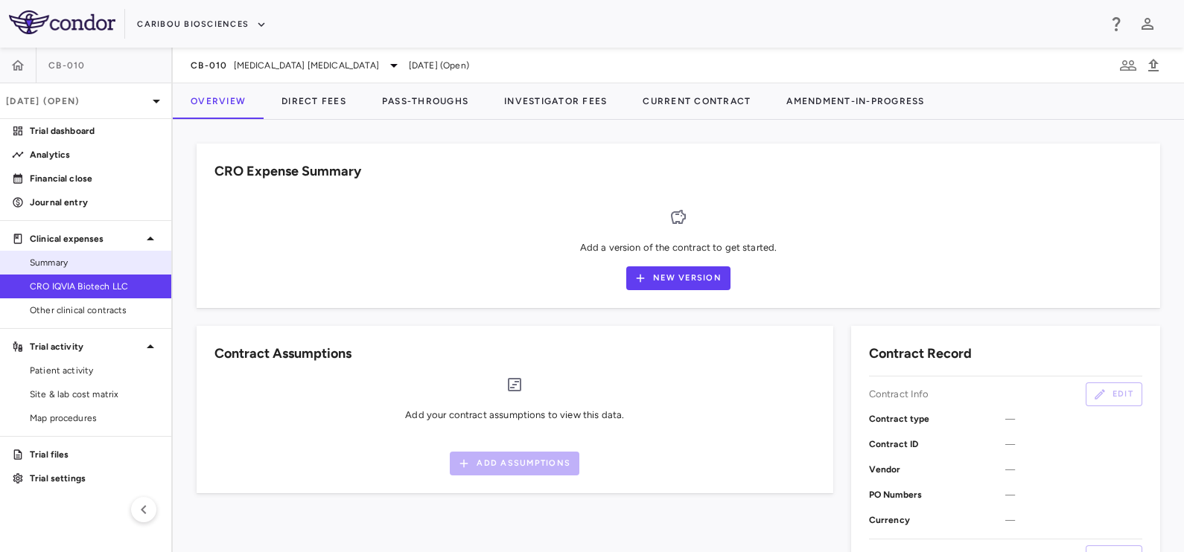 The width and height of the screenshot is (1184, 552). Describe the element at coordinates (95, 371) in the screenshot. I see `span: Patient activity` at that location.